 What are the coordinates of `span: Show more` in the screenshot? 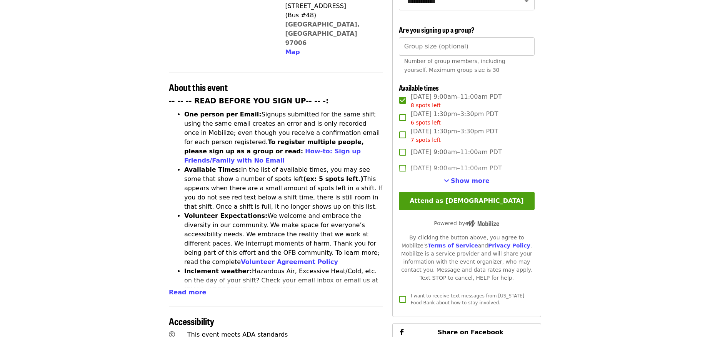 It's located at (470, 181).